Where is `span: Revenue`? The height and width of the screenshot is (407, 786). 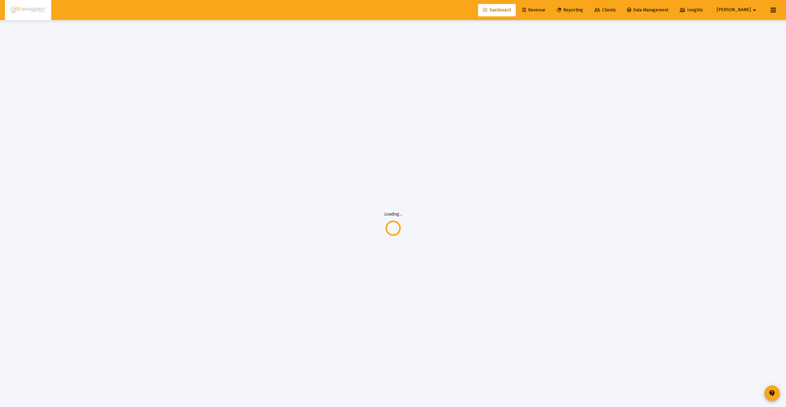 span: Revenue is located at coordinates (534, 10).